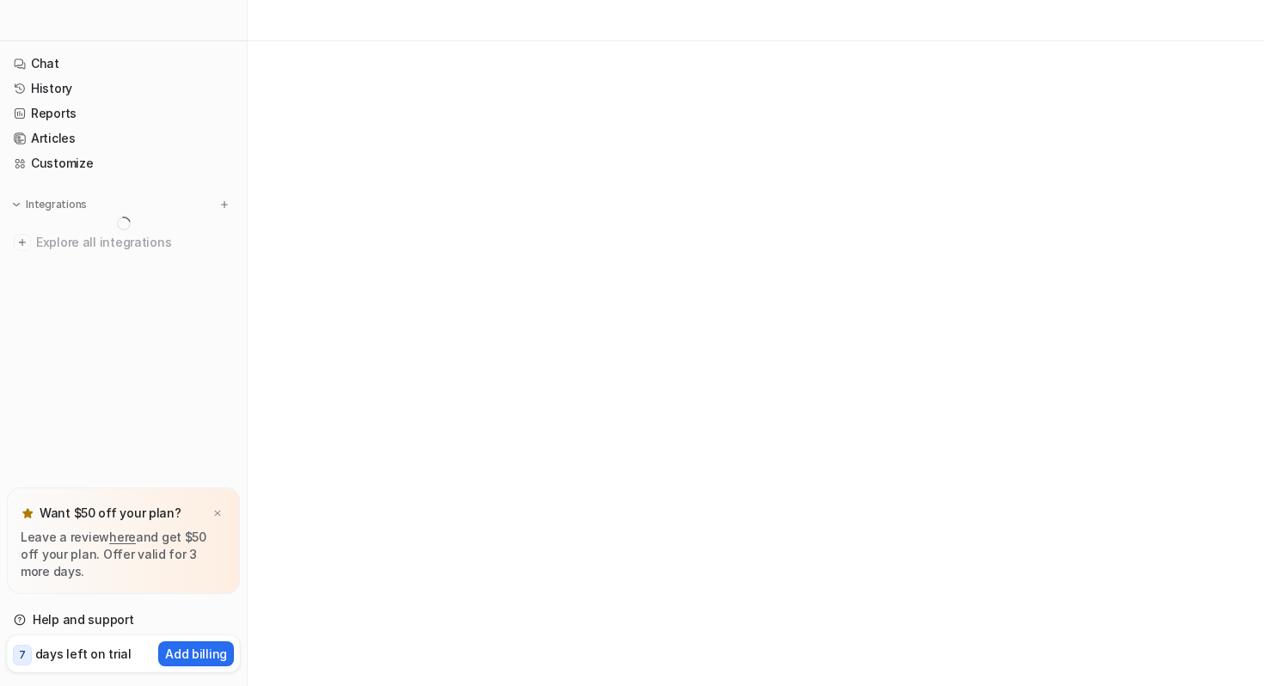 The width and height of the screenshot is (1264, 686). Describe the element at coordinates (123, 554) in the screenshot. I see `p: Leave a review and get $50 off your plan. Offer valid for 3 more days.` at that location.